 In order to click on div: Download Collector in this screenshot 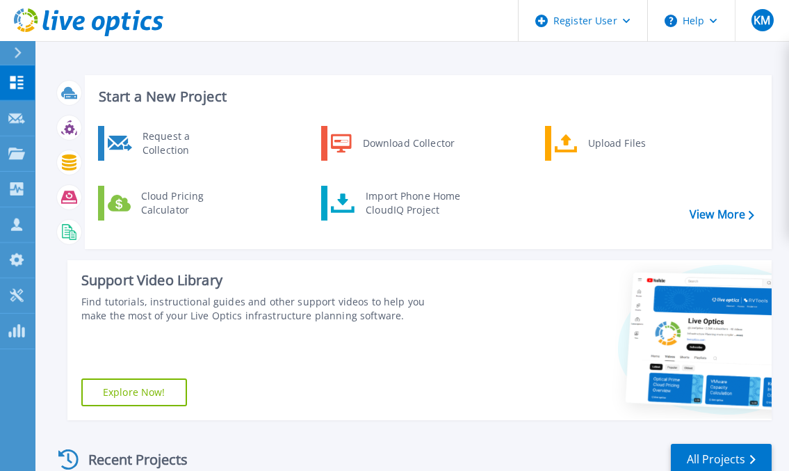, I will do `click(408, 143)`.